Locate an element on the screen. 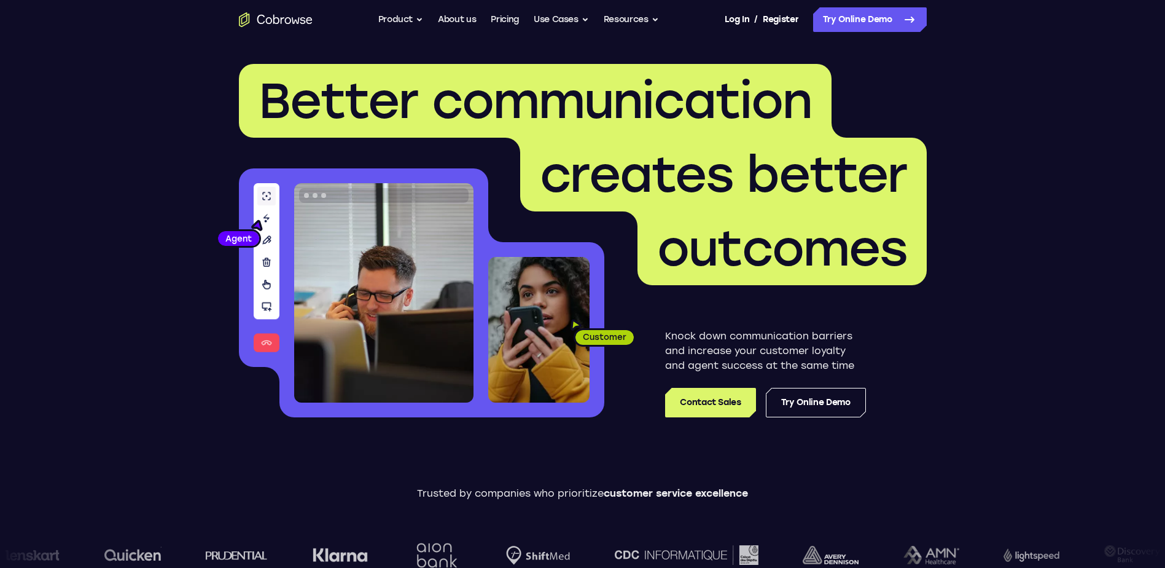 Image resolution: width=1165 pixels, height=568 pixels. span: customer service excellence is located at coordinates (676, 493).